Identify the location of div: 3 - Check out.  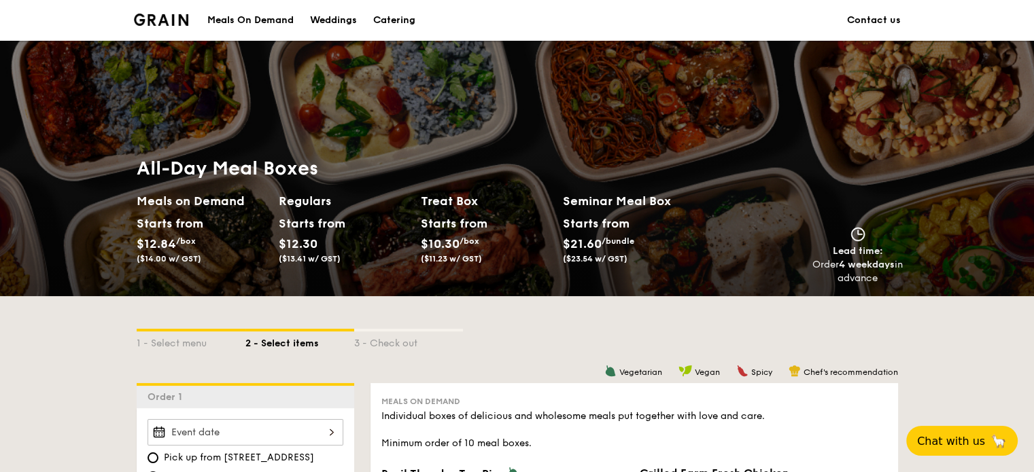
(409, 341).